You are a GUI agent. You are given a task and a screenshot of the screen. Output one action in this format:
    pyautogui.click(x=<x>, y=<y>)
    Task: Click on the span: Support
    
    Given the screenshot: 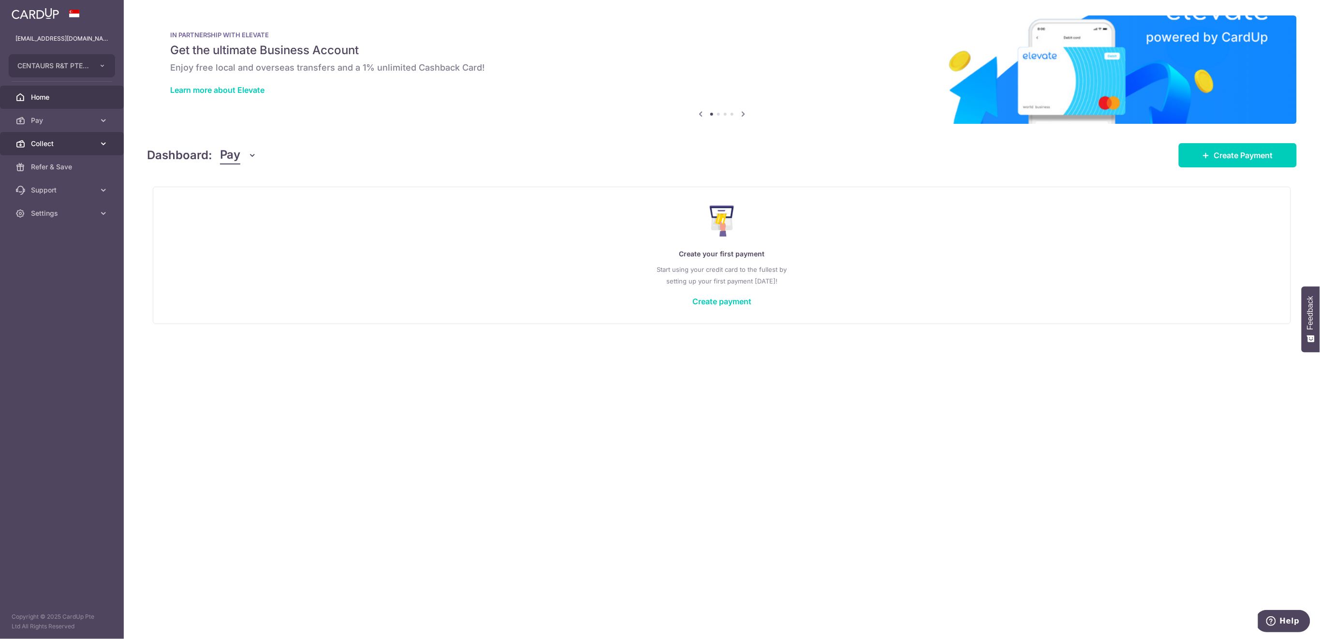 What is the action you would take?
    pyautogui.click(x=63, y=190)
    